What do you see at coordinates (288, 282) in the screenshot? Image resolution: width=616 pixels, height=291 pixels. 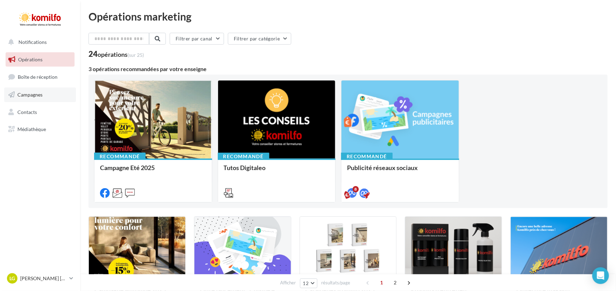 I see `span: Afficher` at bounding box center [288, 282].